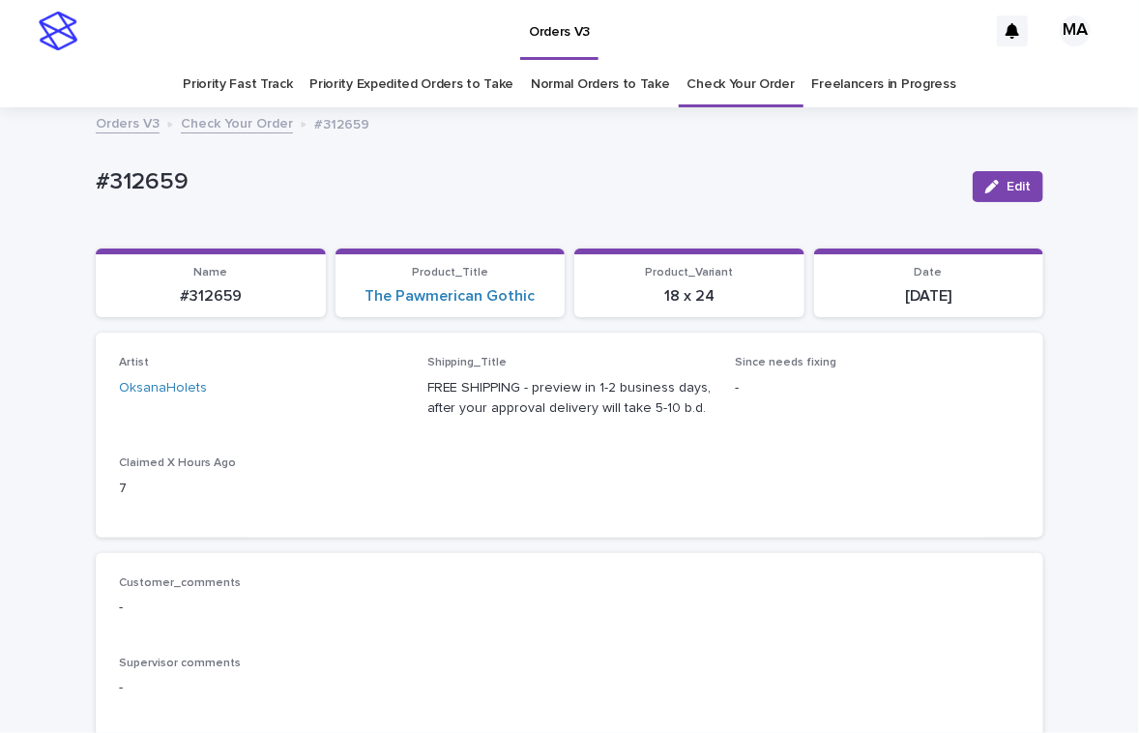  I want to click on div: MA, so click(1076, 31).